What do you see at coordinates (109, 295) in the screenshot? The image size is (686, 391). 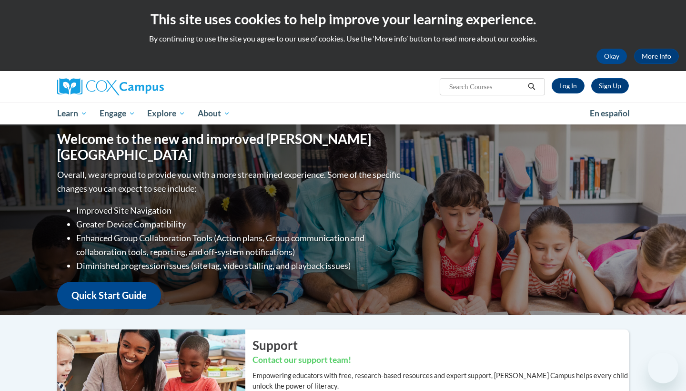 I see `a: Quick Start Guide` at bounding box center [109, 295].